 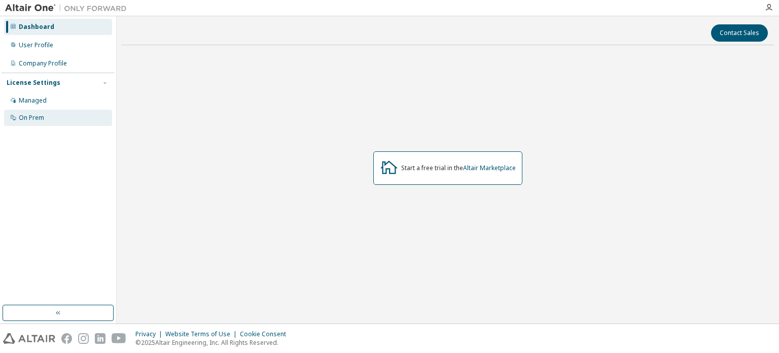 I want to click on div: Company Profile, so click(x=43, y=63).